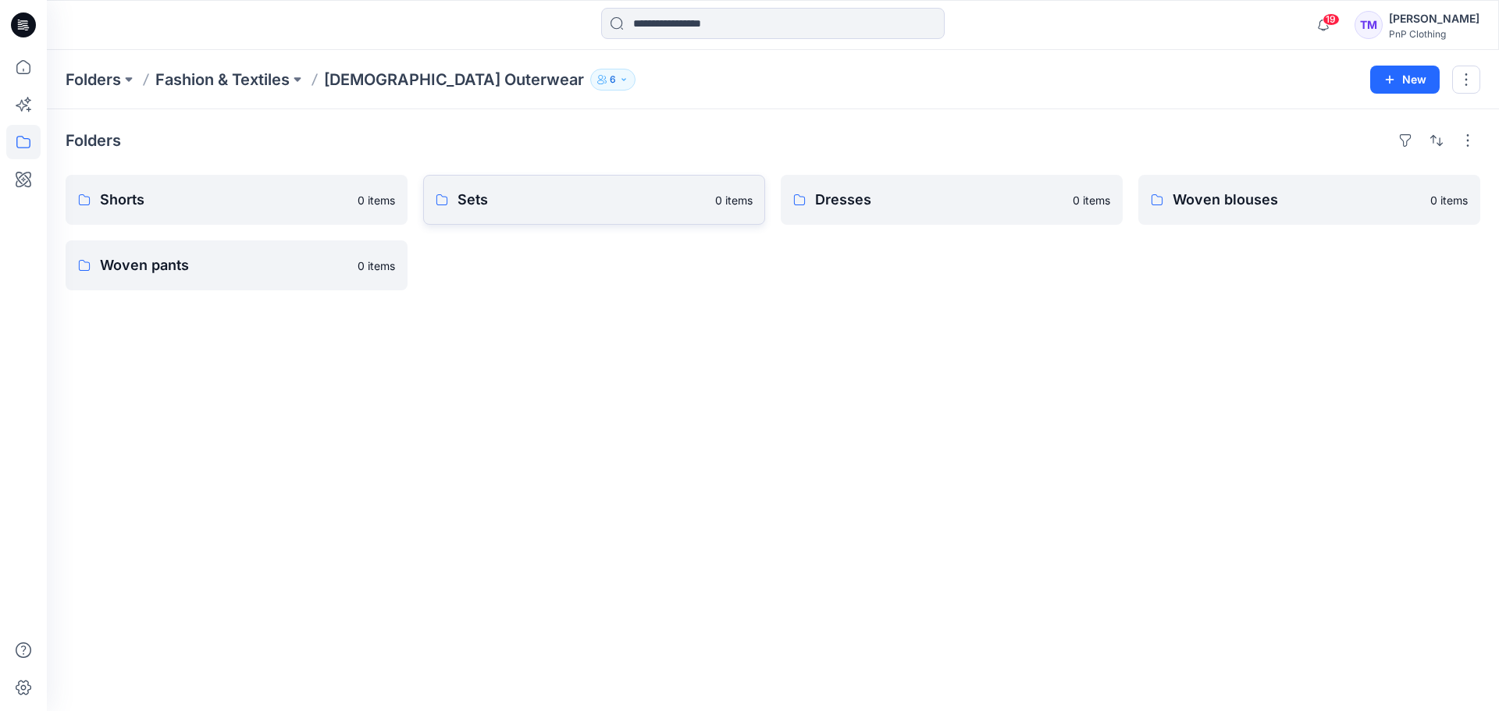 This screenshot has height=711, width=1499. What do you see at coordinates (594, 200) in the screenshot?
I see `a: Sets0 items` at bounding box center [594, 200].